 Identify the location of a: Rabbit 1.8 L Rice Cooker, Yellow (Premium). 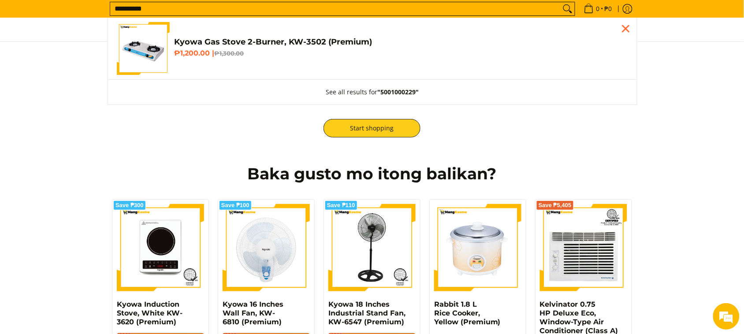
(467, 313).